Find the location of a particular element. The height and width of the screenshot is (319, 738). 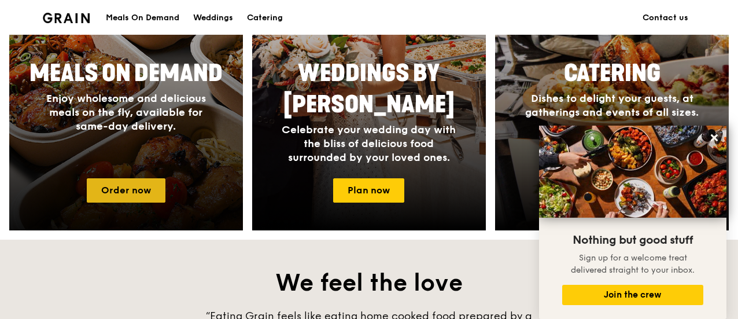

img: Grain is located at coordinates (66, 18).